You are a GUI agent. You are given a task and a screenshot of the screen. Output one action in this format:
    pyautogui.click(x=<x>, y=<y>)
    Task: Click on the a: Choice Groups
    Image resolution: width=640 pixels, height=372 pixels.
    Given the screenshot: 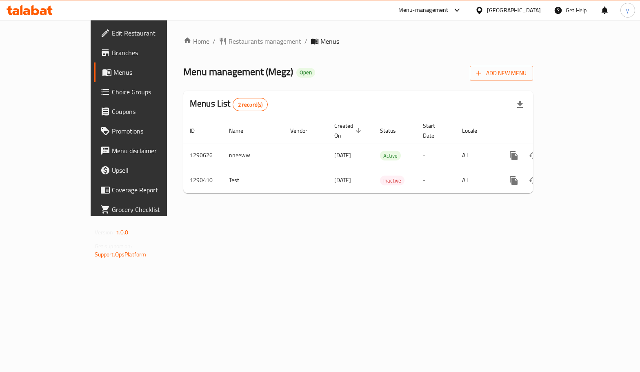 What is the action you would take?
    pyautogui.click(x=146, y=92)
    